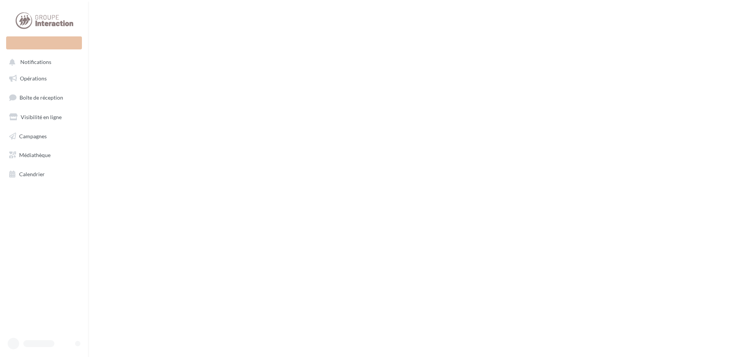 The width and height of the screenshot is (732, 357). What do you see at coordinates (44, 97) in the screenshot?
I see `a: Boîte de réception` at bounding box center [44, 97].